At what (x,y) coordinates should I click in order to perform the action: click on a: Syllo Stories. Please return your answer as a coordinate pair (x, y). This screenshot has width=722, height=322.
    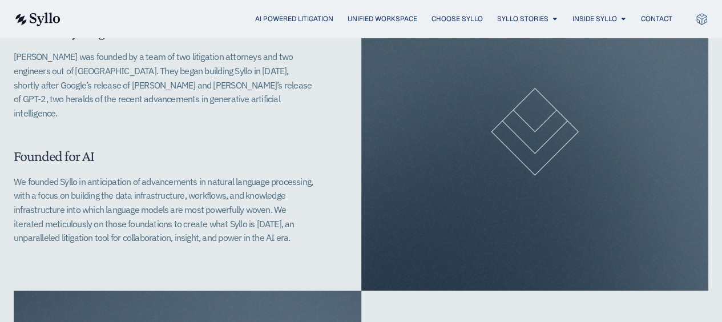
    Looking at the image, I should click on (523, 19).